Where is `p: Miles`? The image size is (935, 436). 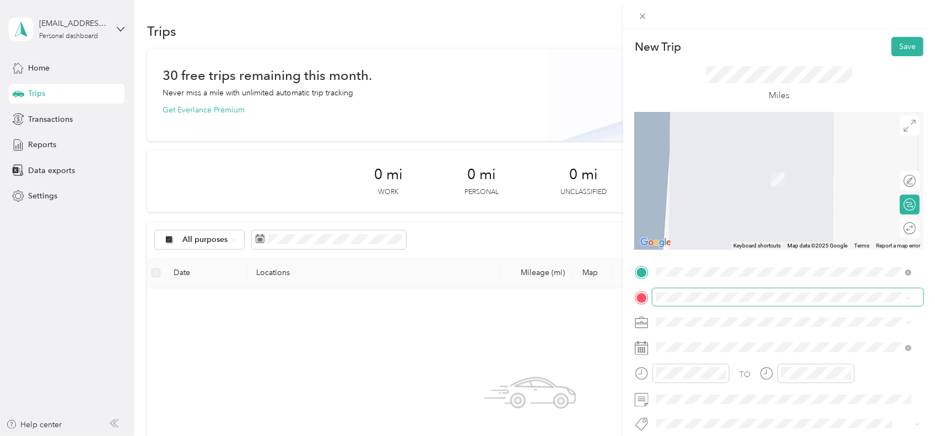 p: Miles is located at coordinates (779, 95).